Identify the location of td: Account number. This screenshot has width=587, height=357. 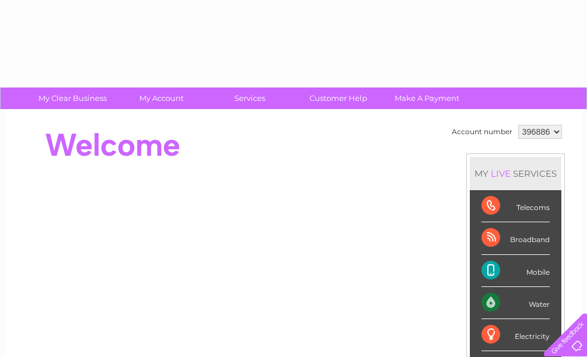
(482, 132).